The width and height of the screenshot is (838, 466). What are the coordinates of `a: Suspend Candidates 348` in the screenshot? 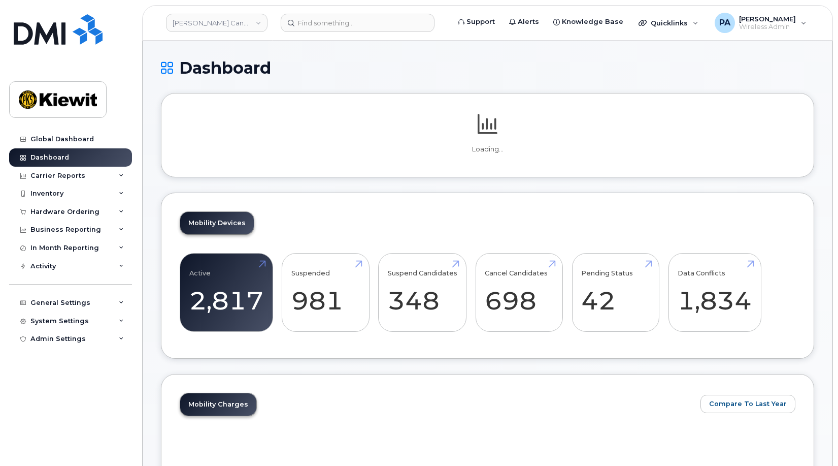 It's located at (422, 292).